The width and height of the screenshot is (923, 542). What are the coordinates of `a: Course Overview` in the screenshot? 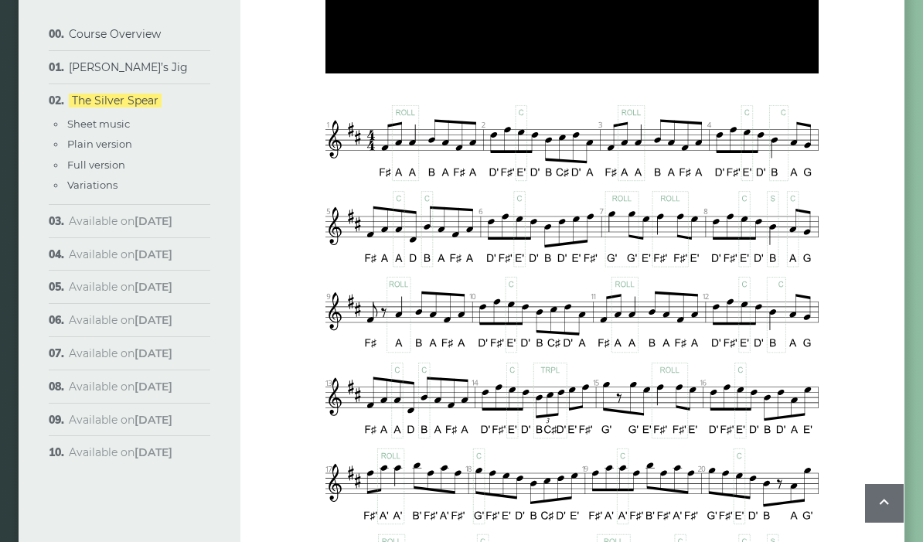 It's located at (114, 34).